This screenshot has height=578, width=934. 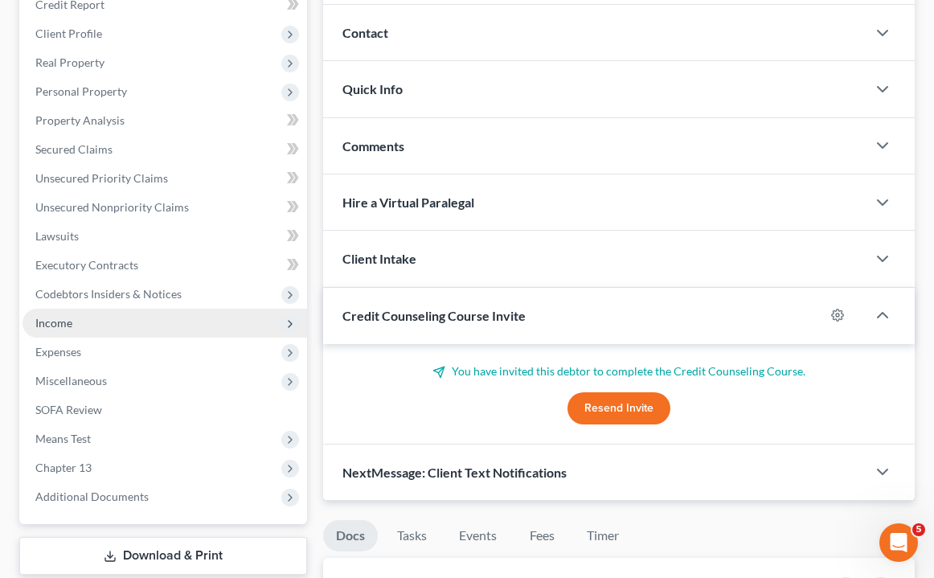 What do you see at coordinates (454, 472) in the screenshot?
I see `span: NextMessage: Client Text Notifications` at bounding box center [454, 472].